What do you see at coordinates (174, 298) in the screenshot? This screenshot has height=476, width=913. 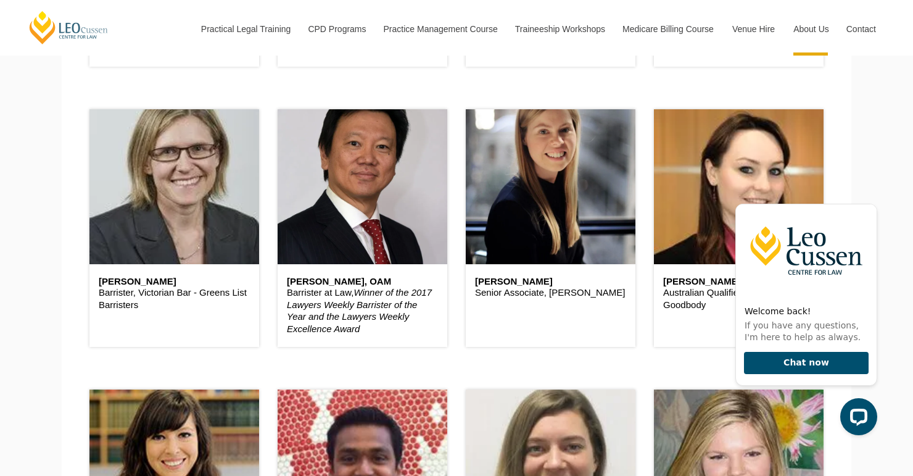 I see `p: Barrister, Victorian Bar - Greens List Barristers` at bounding box center [174, 298].